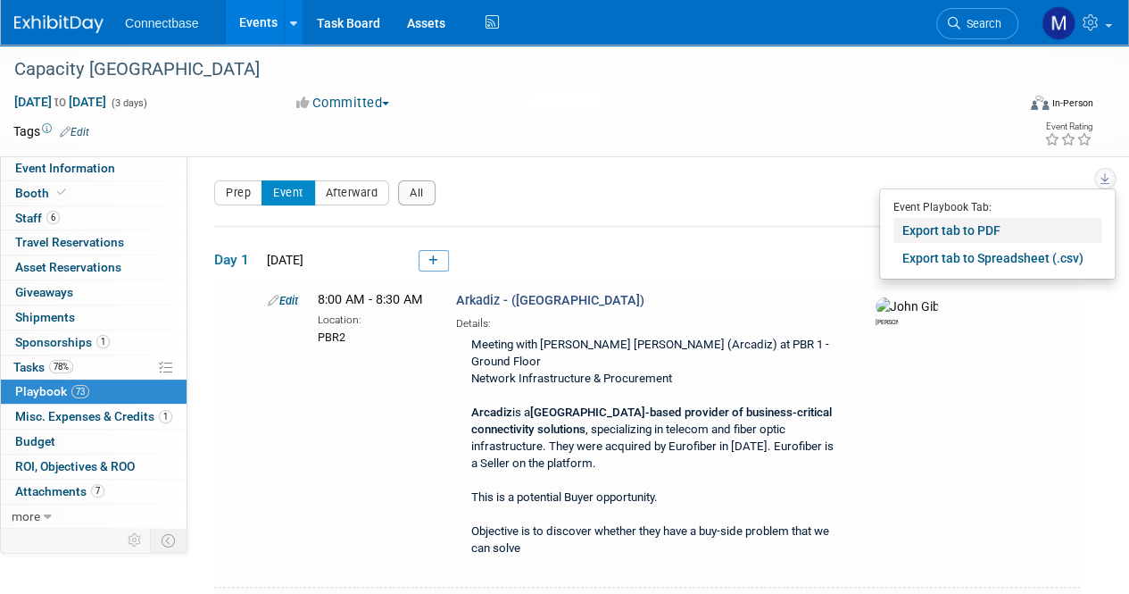 The image size is (1129, 594). What do you see at coordinates (162, 23) in the screenshot?
I see `span: Connectbase` at bounding box center [162, 23].